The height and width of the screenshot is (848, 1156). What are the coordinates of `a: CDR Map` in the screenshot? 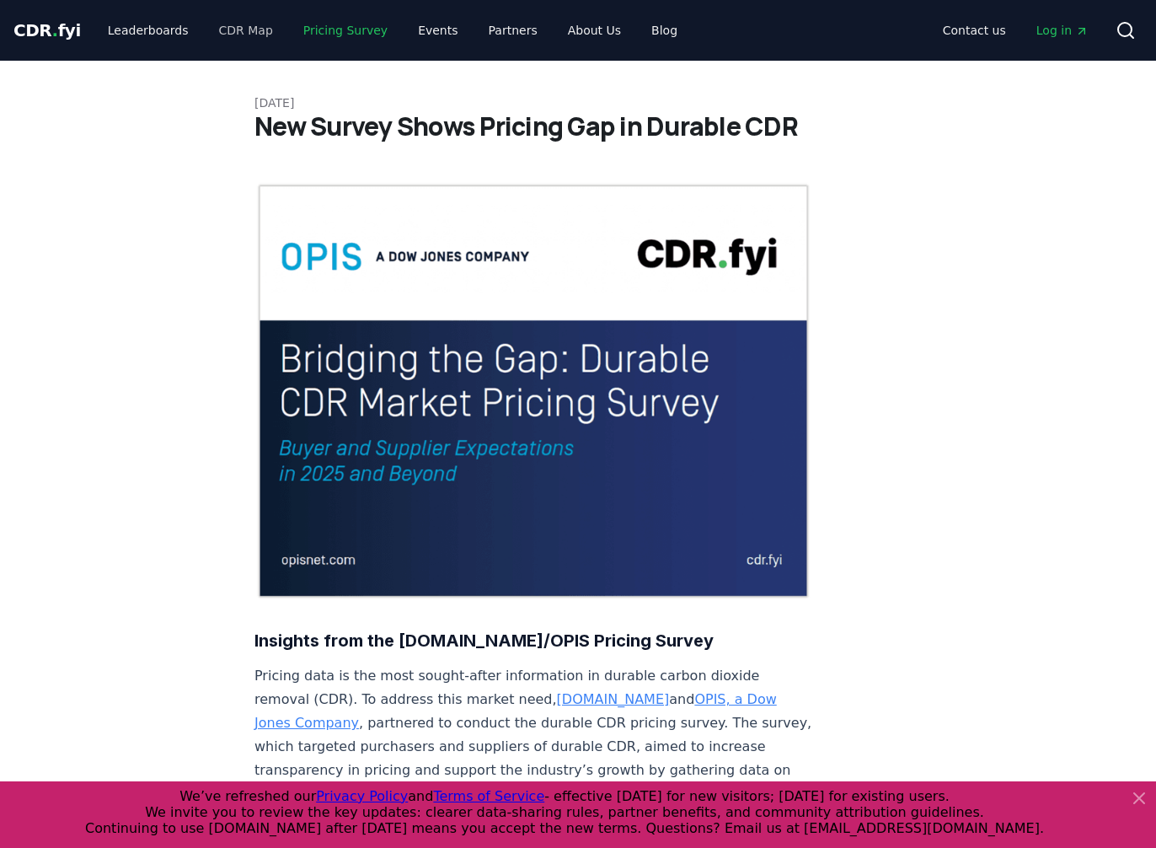 It's located at (246, 30).